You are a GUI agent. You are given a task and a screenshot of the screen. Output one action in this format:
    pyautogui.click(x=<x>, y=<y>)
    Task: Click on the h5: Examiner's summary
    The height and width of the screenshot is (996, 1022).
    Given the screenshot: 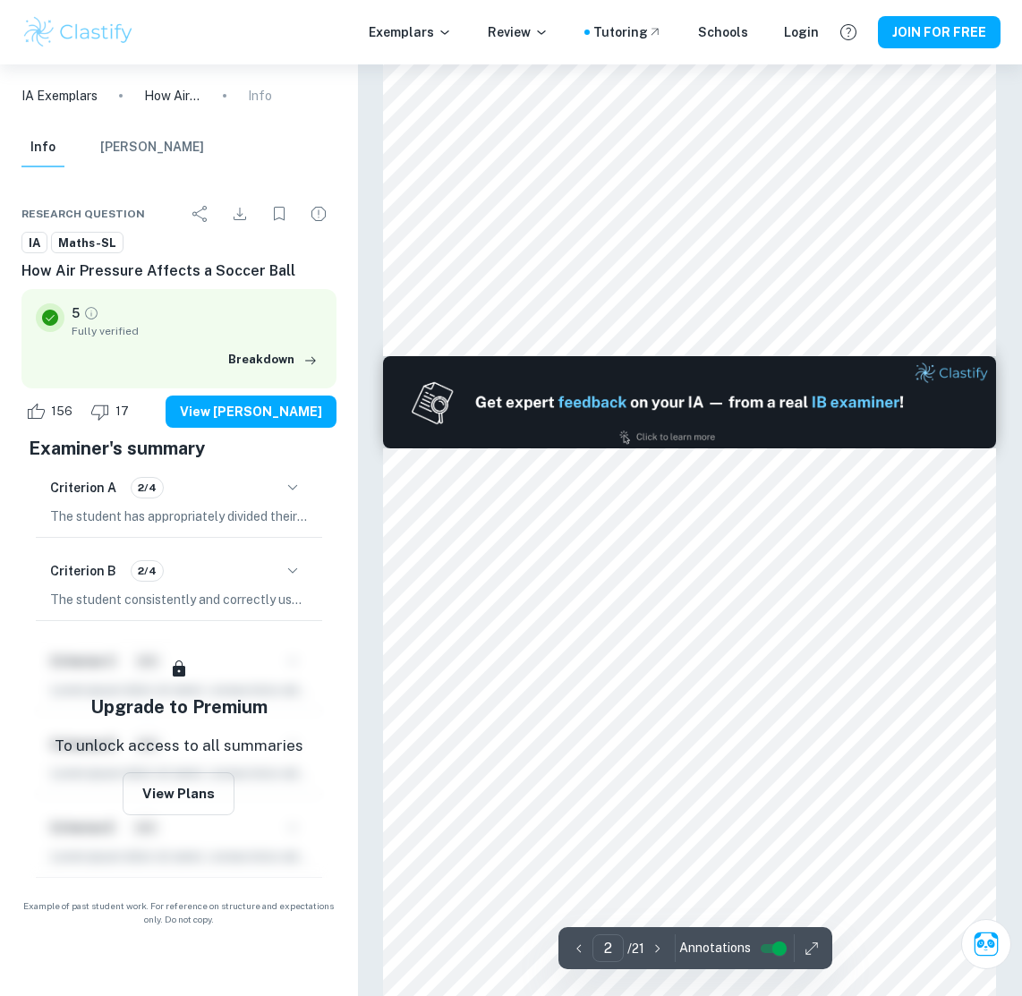 What is the action you would take?
    pyautogui.click(x=179, y=448)
    